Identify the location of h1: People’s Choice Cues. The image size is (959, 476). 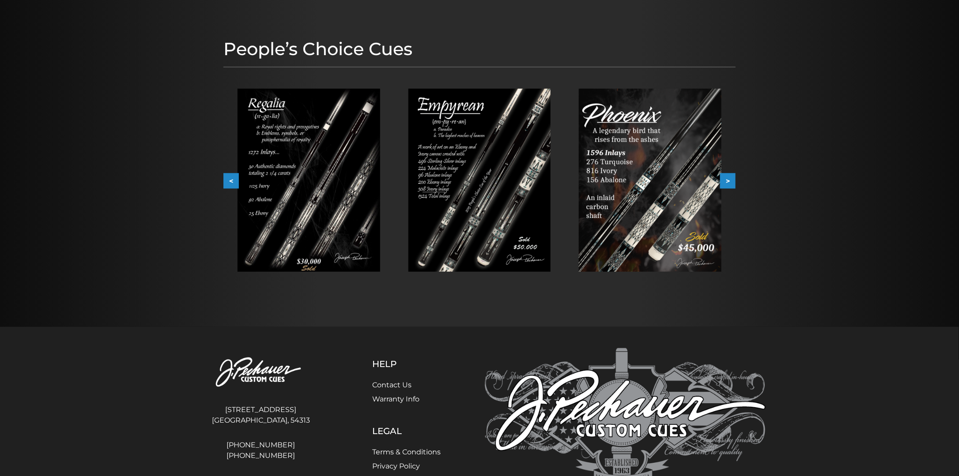
(479, 49).